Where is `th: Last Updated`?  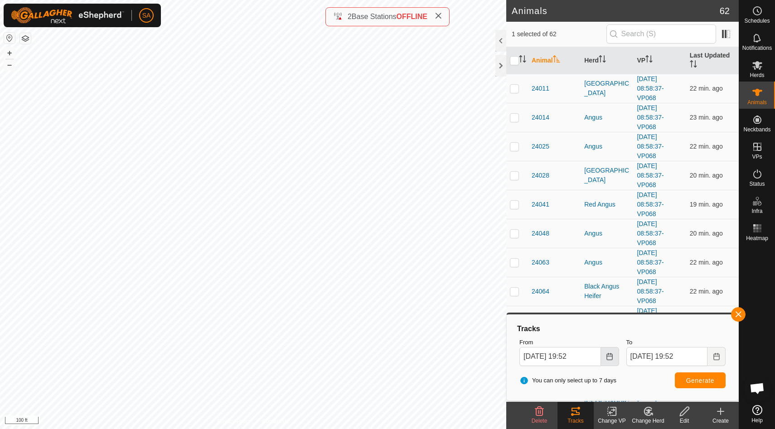
th: Last Updated is located at coordinates (712, 61).